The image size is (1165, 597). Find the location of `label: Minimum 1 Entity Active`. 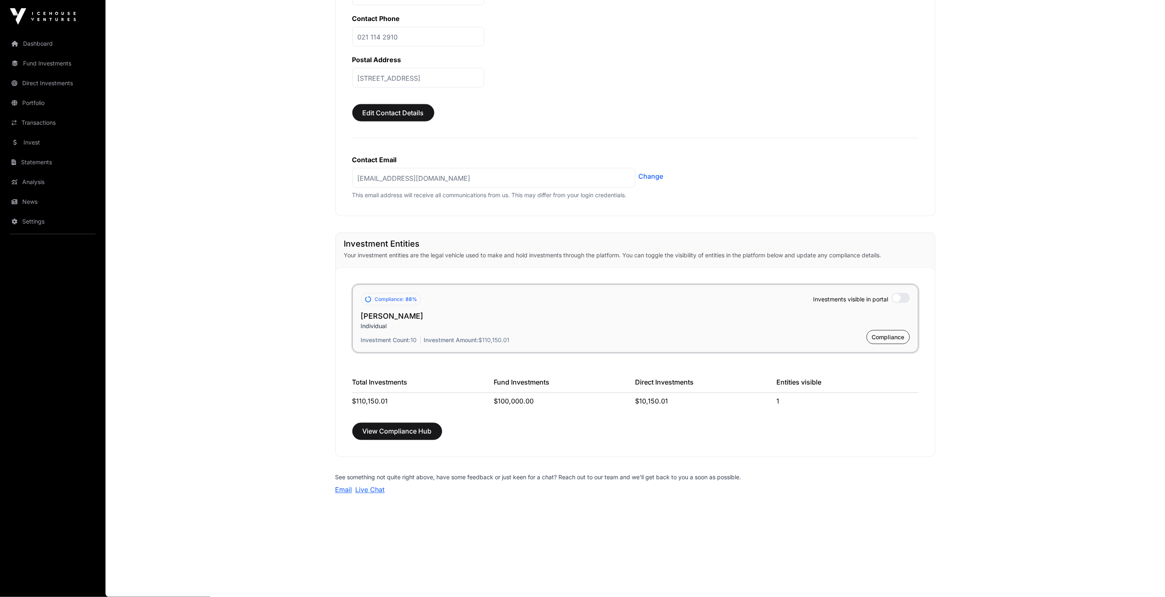

label: Minimum 1 Entity Active is located at coordinates (901, 298).